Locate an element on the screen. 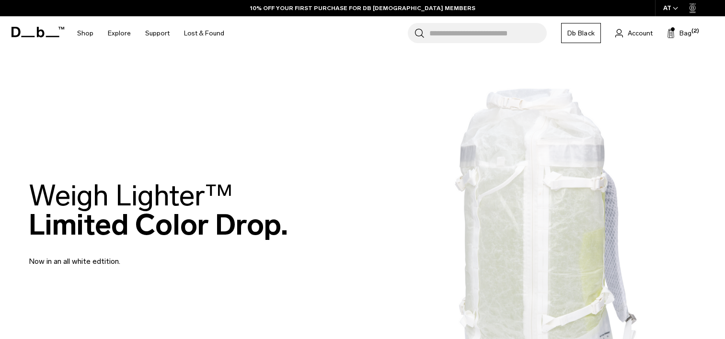  button: Bag (2) is located at coordinates (679, 33).